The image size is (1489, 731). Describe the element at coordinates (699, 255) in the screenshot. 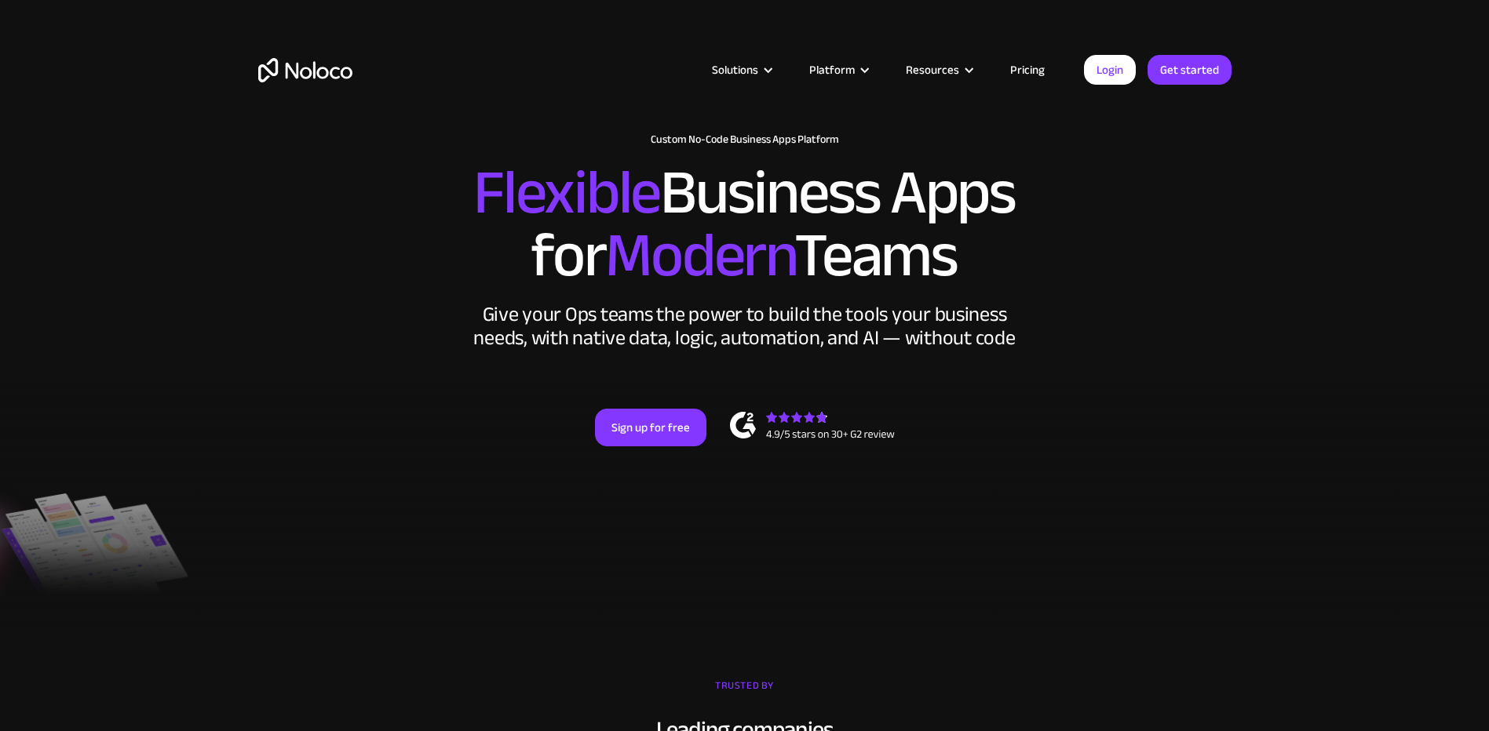

I see `span: Modern` at that location.